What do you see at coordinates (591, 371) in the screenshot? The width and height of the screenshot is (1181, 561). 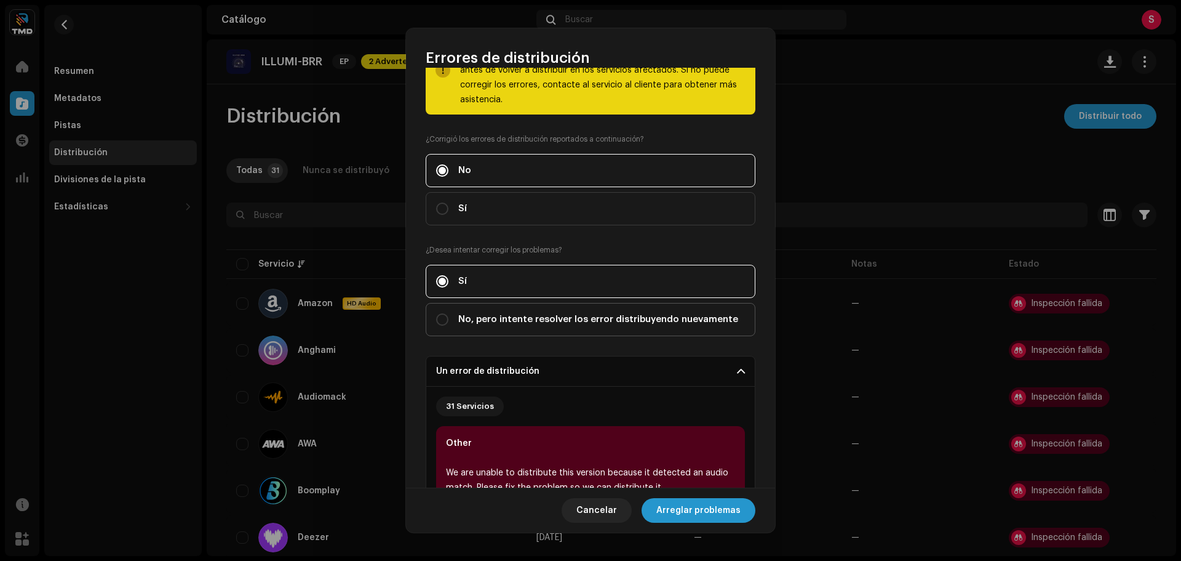 I see `p-accordion-header: Un error de distribución` at bounding box center [591, 371].